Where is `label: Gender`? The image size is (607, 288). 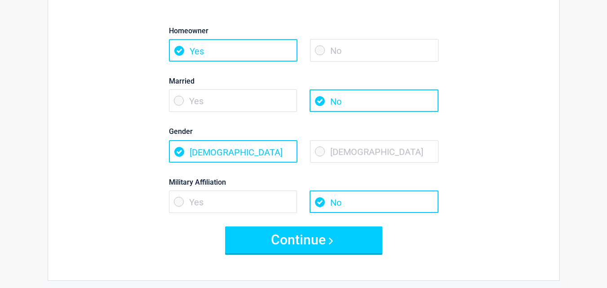 label: Gender is located at coordinates (304, 131).